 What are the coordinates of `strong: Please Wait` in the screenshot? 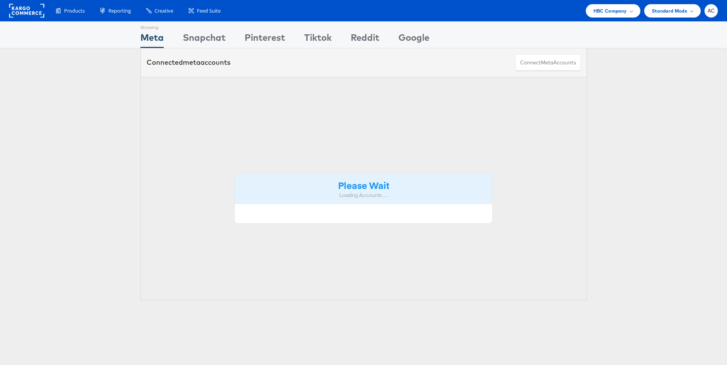 It's located at (363, 185).